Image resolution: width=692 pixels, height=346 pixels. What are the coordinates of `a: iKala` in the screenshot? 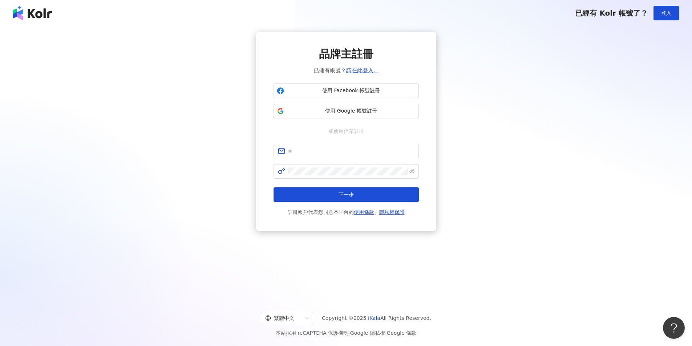 It's located at (374, 318).